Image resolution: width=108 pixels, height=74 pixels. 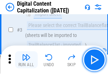 What do you see at coordinates (55, 45) in the screenshot?
I see `div: TrailBalanceFlat - imported` at bounding box center [55, 45].